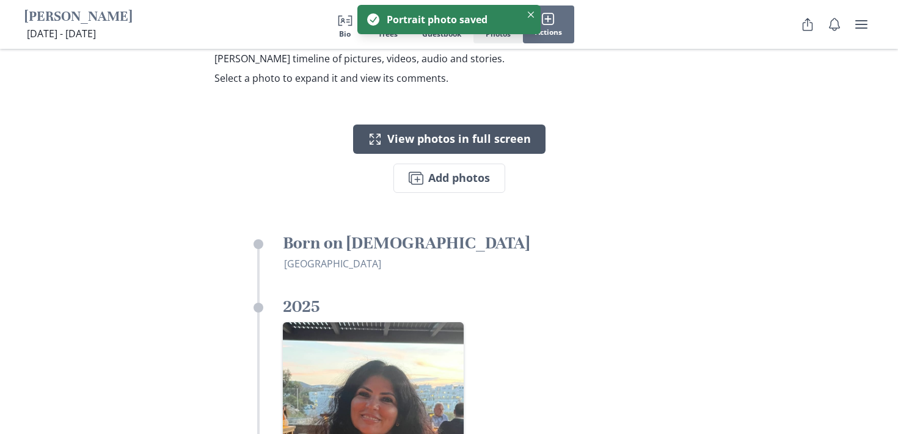 The width and height of the screenshot is (898, 434). What do you see at coordinates (449, 139) in the screenshot?
I see `button: View photos in full screen` at bounding box center [449, 139].